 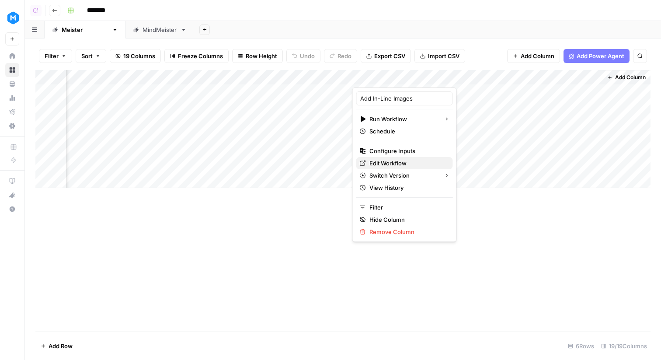 What do you see at coordinates (12, 84) in the screenshot?
I see `a: Your Data` at bounding box center [12, 84].